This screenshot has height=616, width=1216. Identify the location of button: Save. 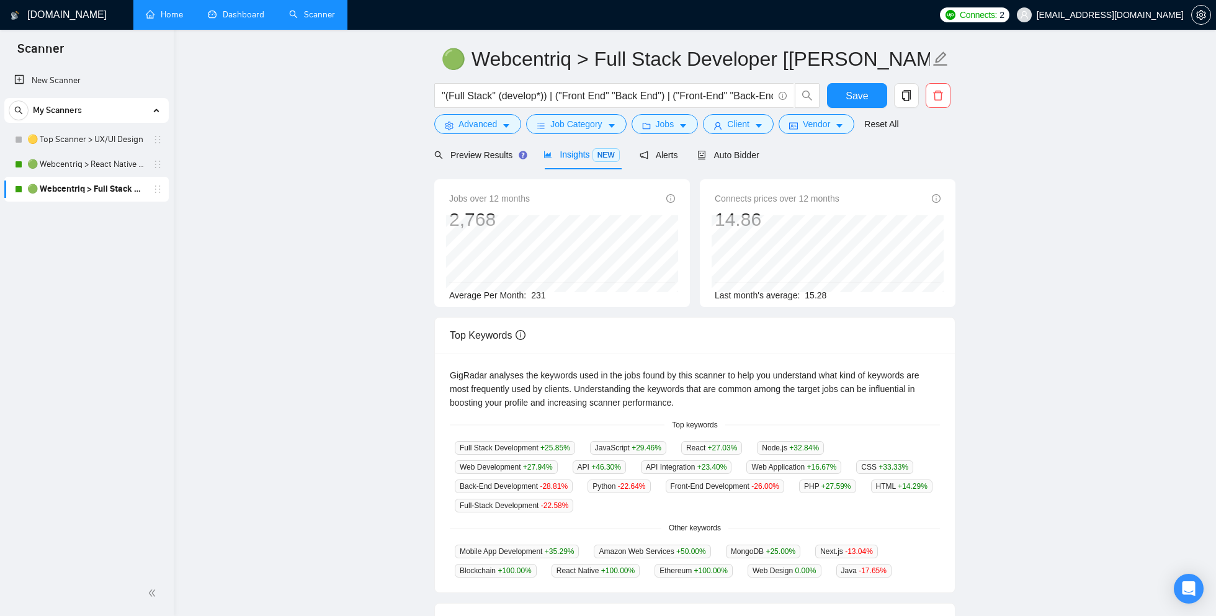
(857, 96).